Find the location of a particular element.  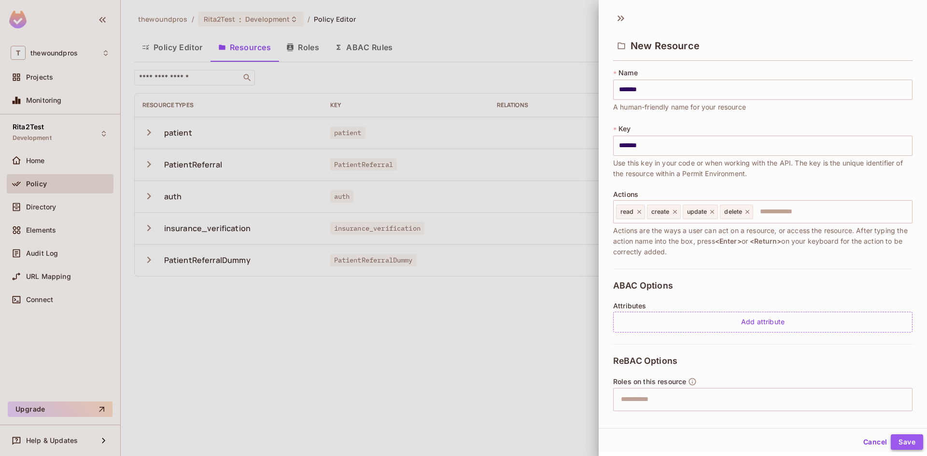

span: Actions is located at coordinates (625, 194).